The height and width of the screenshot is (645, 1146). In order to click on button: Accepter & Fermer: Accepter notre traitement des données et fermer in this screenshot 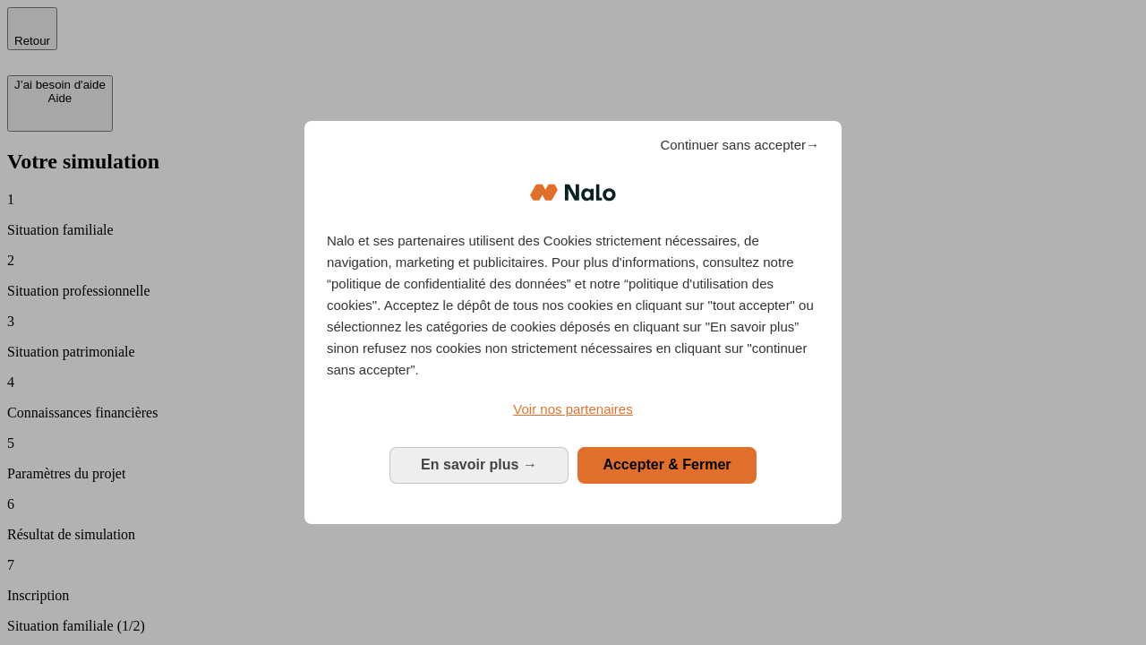, I will do `click(667, 465)`.